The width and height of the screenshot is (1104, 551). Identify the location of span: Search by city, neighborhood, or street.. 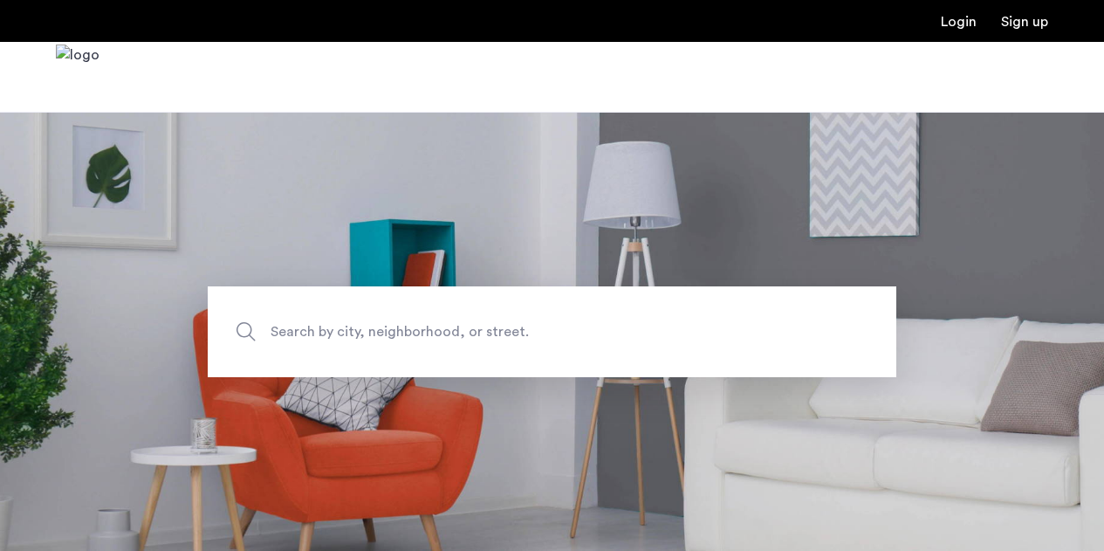
(511, 331).